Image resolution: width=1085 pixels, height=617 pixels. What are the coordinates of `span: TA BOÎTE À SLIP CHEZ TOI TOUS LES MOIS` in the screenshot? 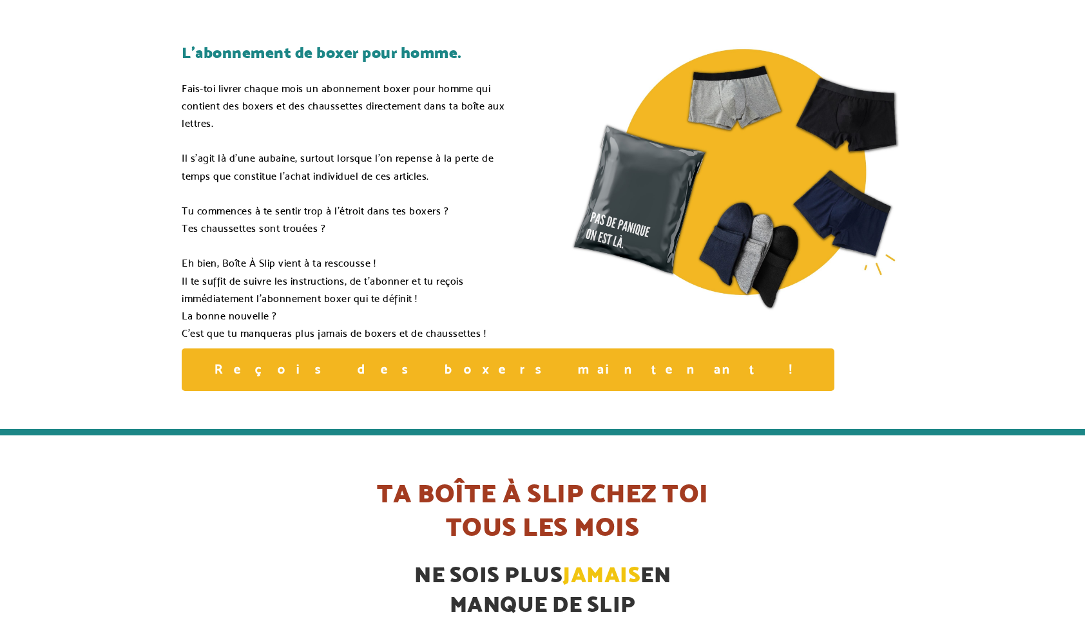 It's located at (542, 510).